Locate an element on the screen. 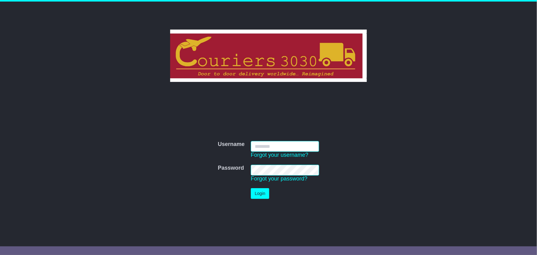  label: Password is located at coordinates (231, 168).